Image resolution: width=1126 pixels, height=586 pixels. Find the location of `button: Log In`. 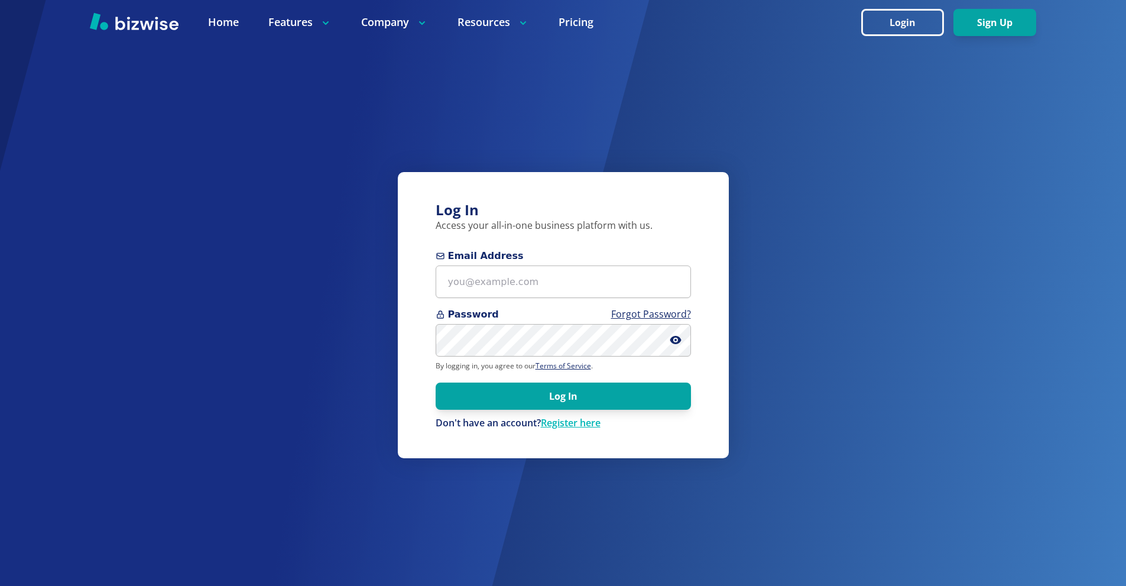

button: Log In is located at coordinates (563, 396).